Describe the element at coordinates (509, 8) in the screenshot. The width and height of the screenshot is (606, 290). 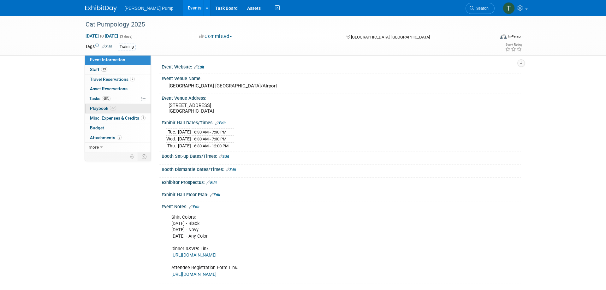
I see `img: Teri Beth Perkins` at that location.